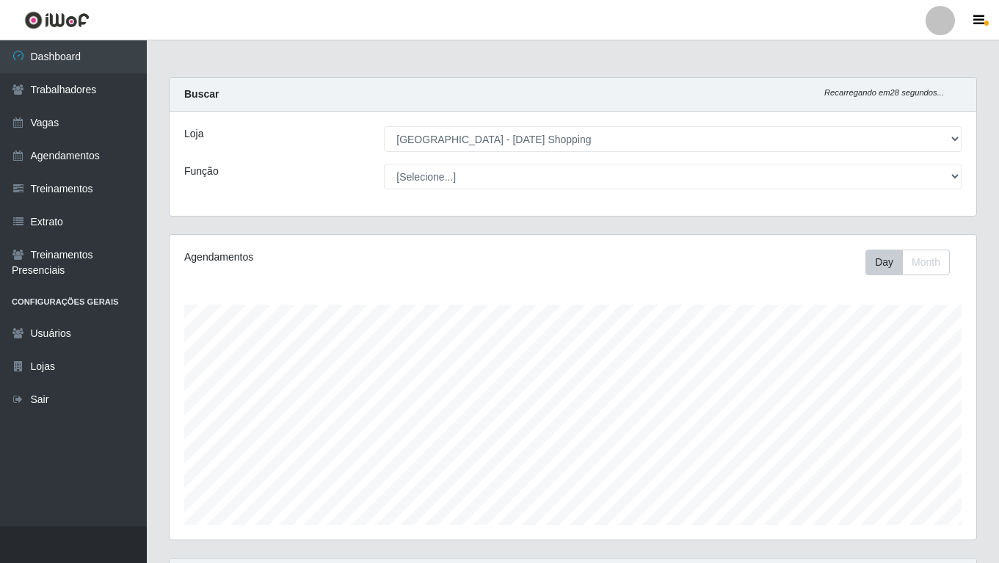 The image size is (999, 563). What do you see at coordinates (884, 262) in the screenshot?
I see `button: Day` at bounding box center [884, 262].